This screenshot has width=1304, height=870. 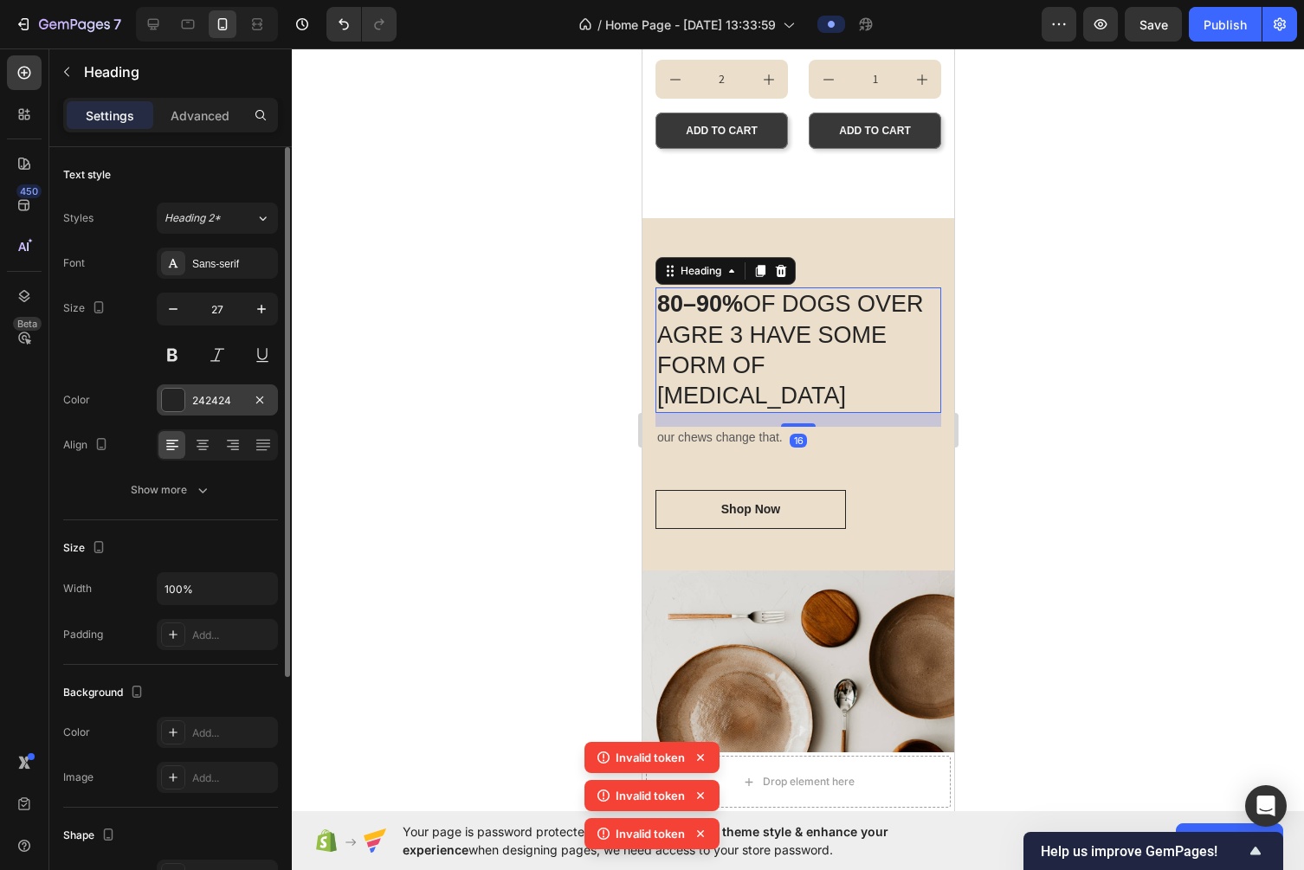 What do you see at coordinates (217, 401) in the screenshot?
I see `div: 242424` at bounding box center [217, 401].